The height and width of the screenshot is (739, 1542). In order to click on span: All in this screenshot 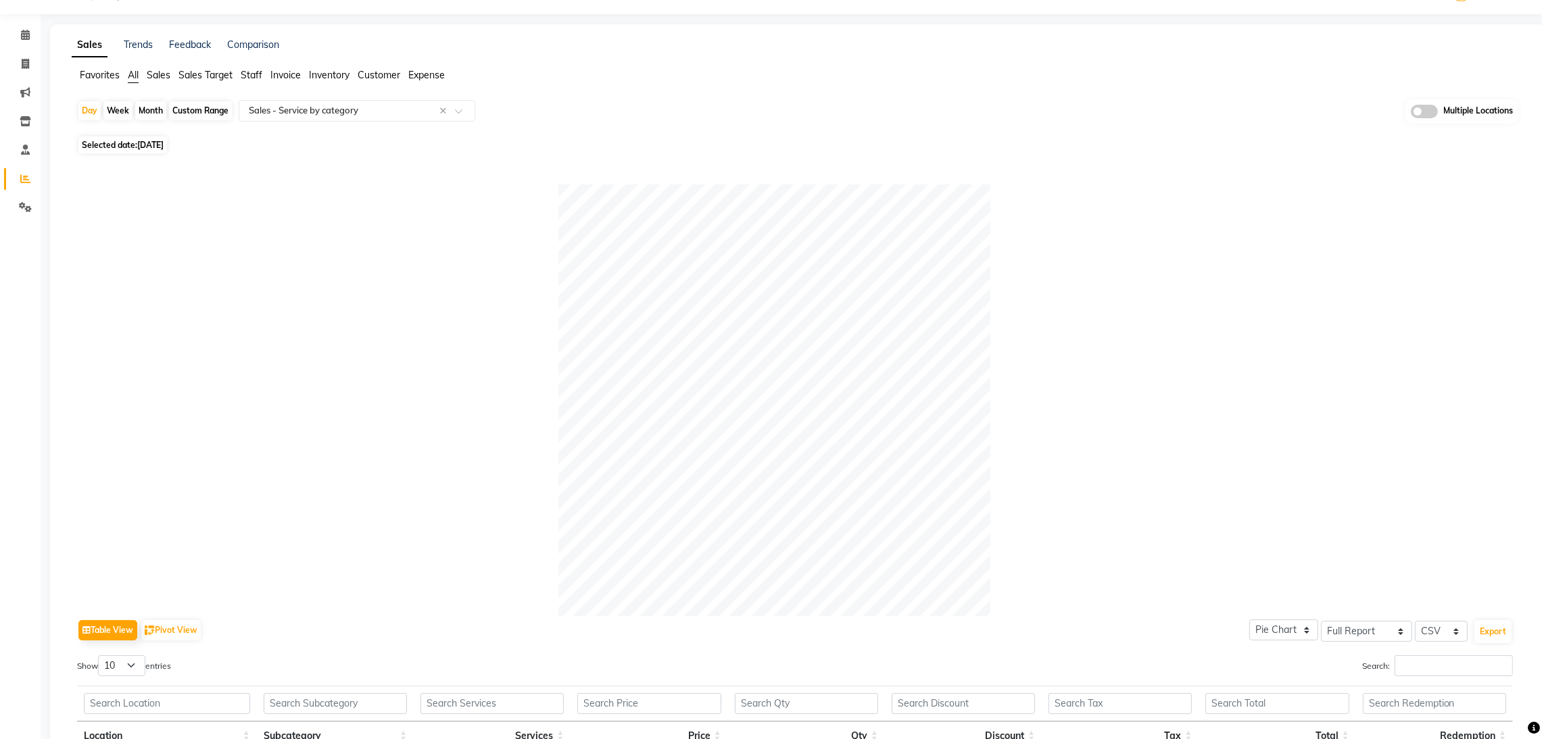, I will do `click(133, 75)`.